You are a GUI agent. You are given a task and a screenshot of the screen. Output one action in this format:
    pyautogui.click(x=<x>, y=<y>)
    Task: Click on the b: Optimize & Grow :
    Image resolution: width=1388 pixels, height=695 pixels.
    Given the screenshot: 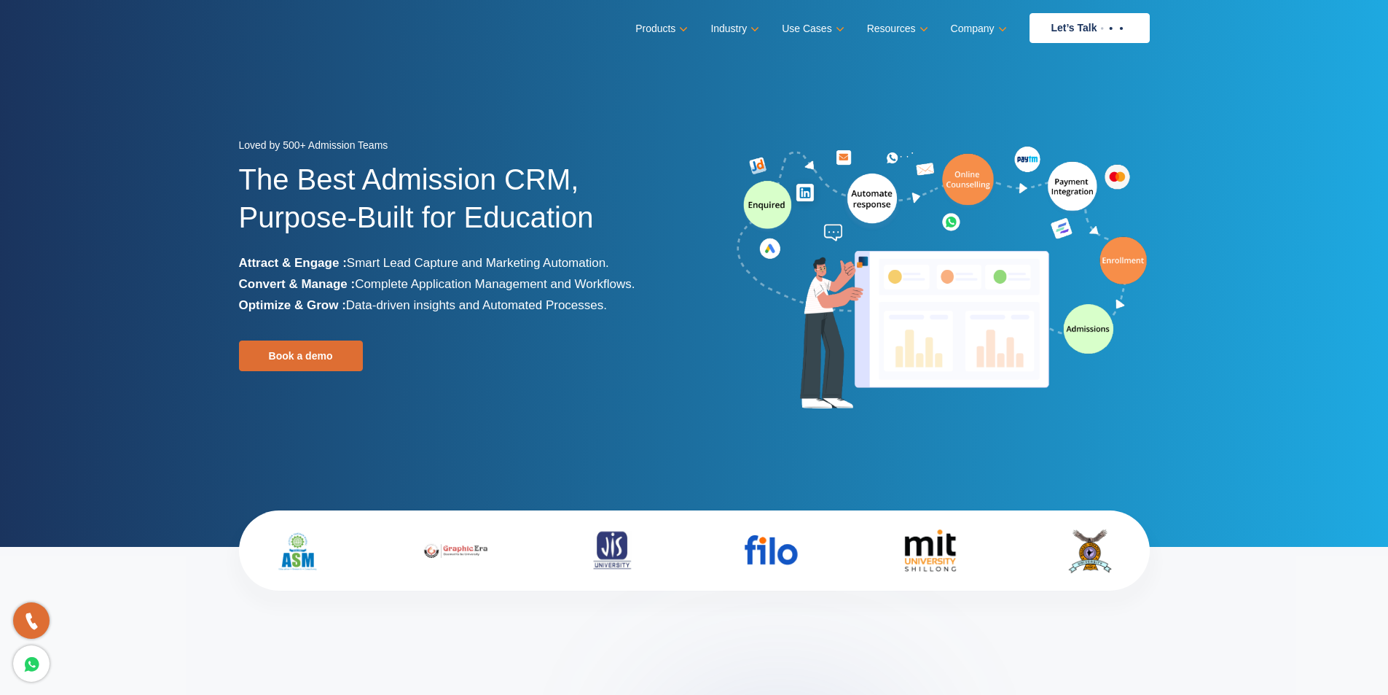 What is the action you would take?
    pyautogui.click(x=292, y=305)
    